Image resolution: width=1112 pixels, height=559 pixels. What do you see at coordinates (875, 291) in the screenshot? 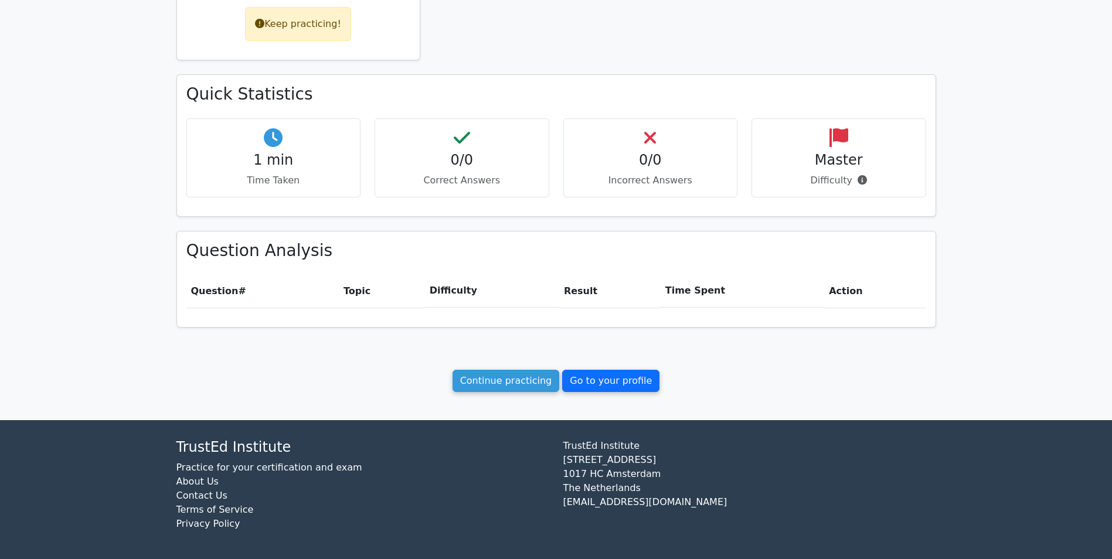
I see `th: Action` at bounding box center [875, 291].